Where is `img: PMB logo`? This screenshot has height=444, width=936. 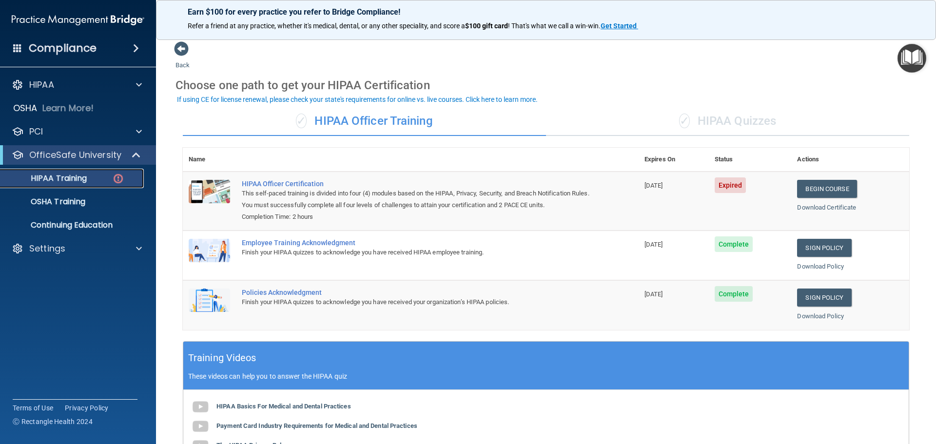 img: PMB logo is located at coordinates (78, 20).